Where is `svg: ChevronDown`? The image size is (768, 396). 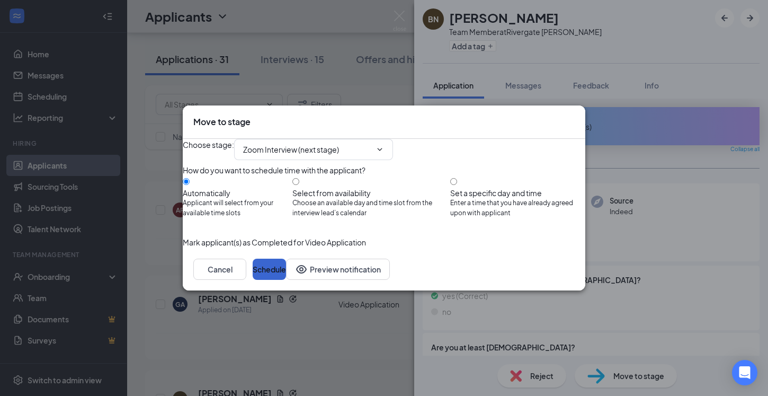 svg: ChevronDown is located at coordinates (380, 149).